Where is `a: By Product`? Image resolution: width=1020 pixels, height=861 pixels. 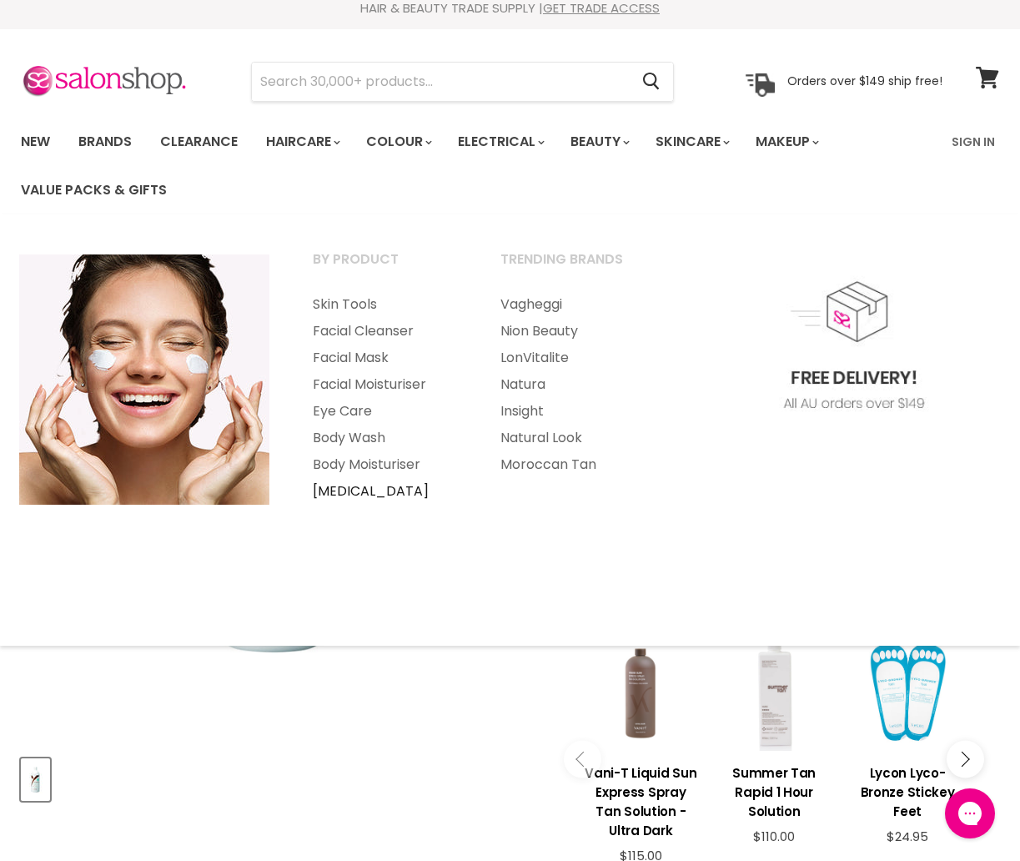 a: By Product is located at coordinates (384, 267).